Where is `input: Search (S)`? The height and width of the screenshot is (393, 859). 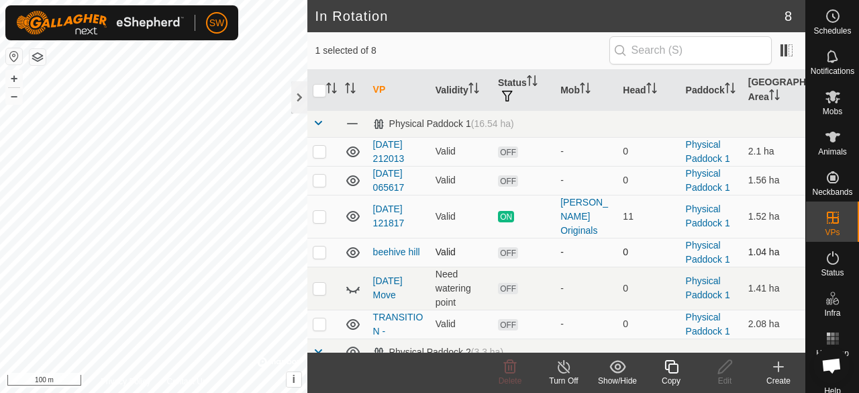 input: Search (S) is located at coordinates (690, 50).